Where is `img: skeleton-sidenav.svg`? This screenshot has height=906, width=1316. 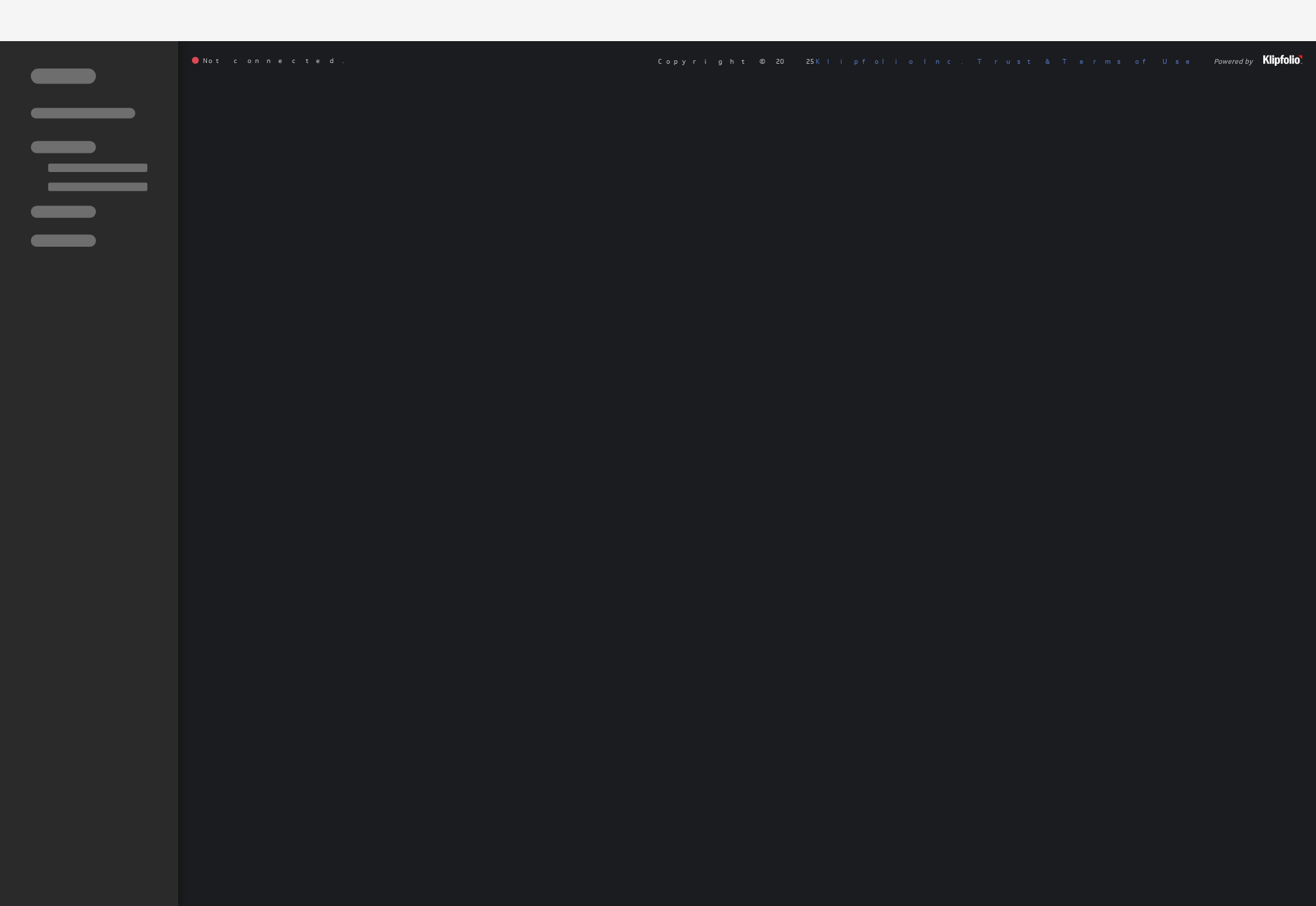
img: skeleton-sidenav.svg is located at coordinates (89, 158).